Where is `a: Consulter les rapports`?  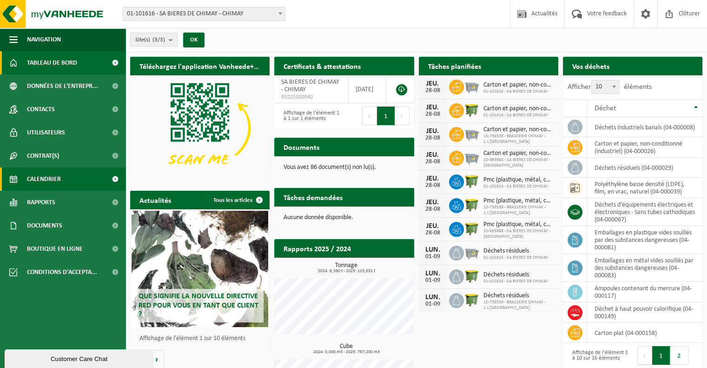
a: Consulter les rapports is located at coordinates (373, 266).